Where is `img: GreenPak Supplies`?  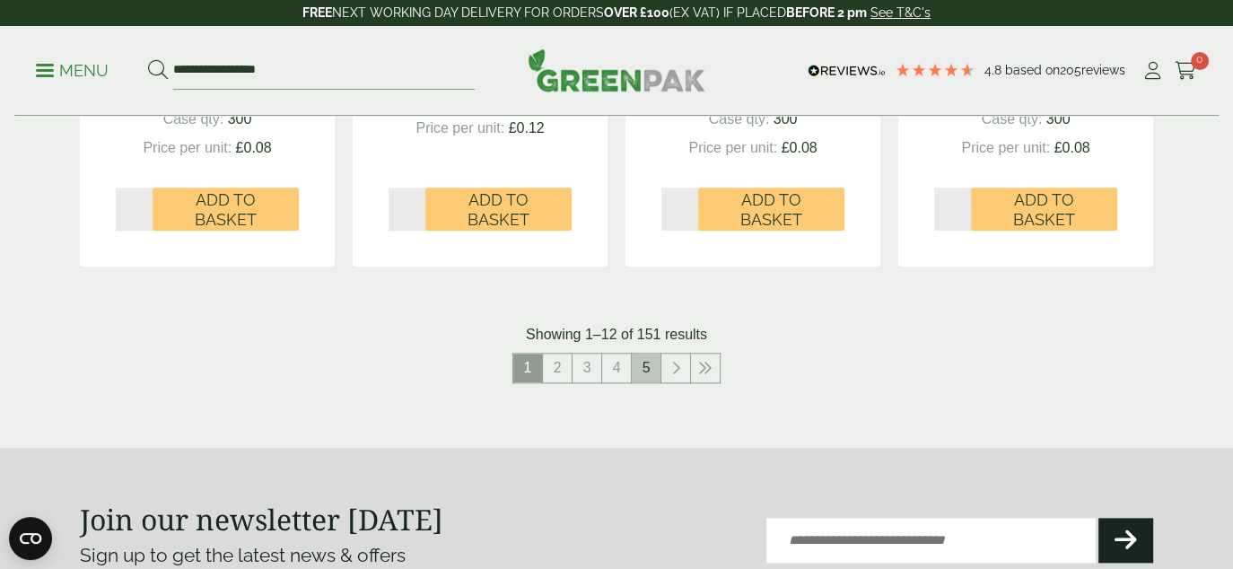
img: GreenPak Supplies is located at coordinates (616, 70).